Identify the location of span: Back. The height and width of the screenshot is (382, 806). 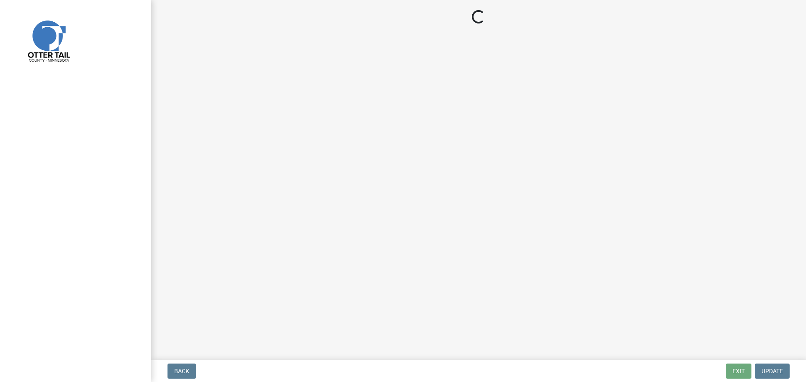
(182, 371).